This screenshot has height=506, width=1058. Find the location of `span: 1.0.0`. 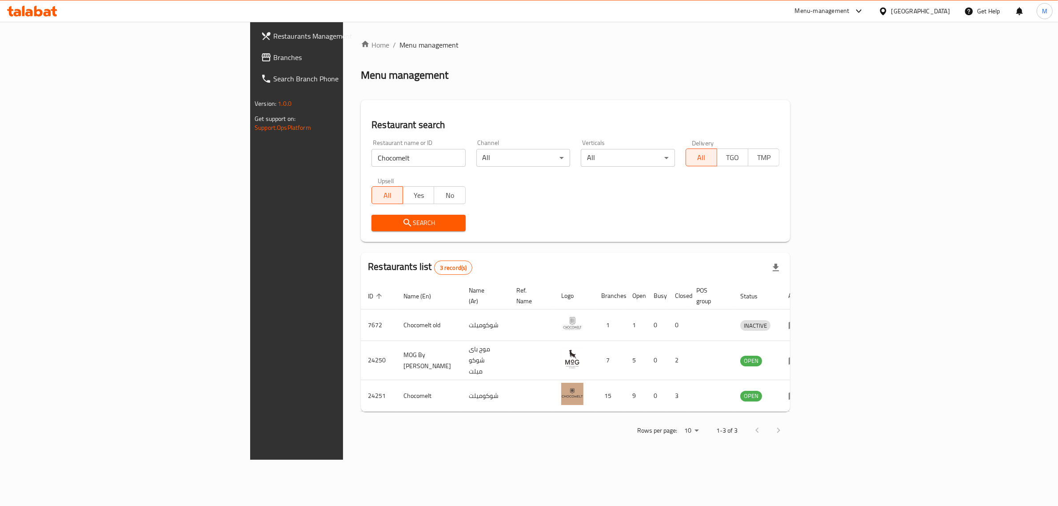

span: 1.0.0 is located at coordinates (285, 104).